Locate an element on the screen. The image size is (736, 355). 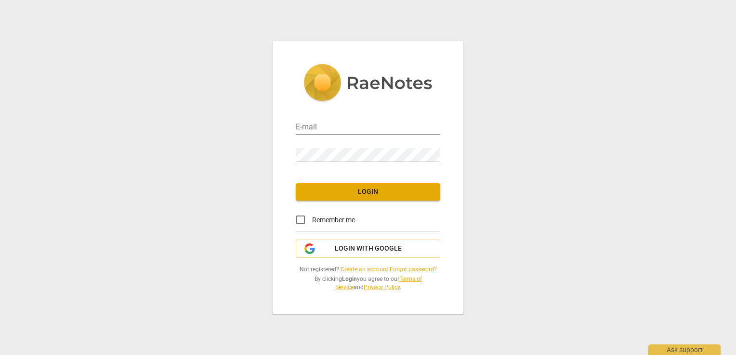
span: By clicking you agree to our and . is located at coordinates (368, 283).